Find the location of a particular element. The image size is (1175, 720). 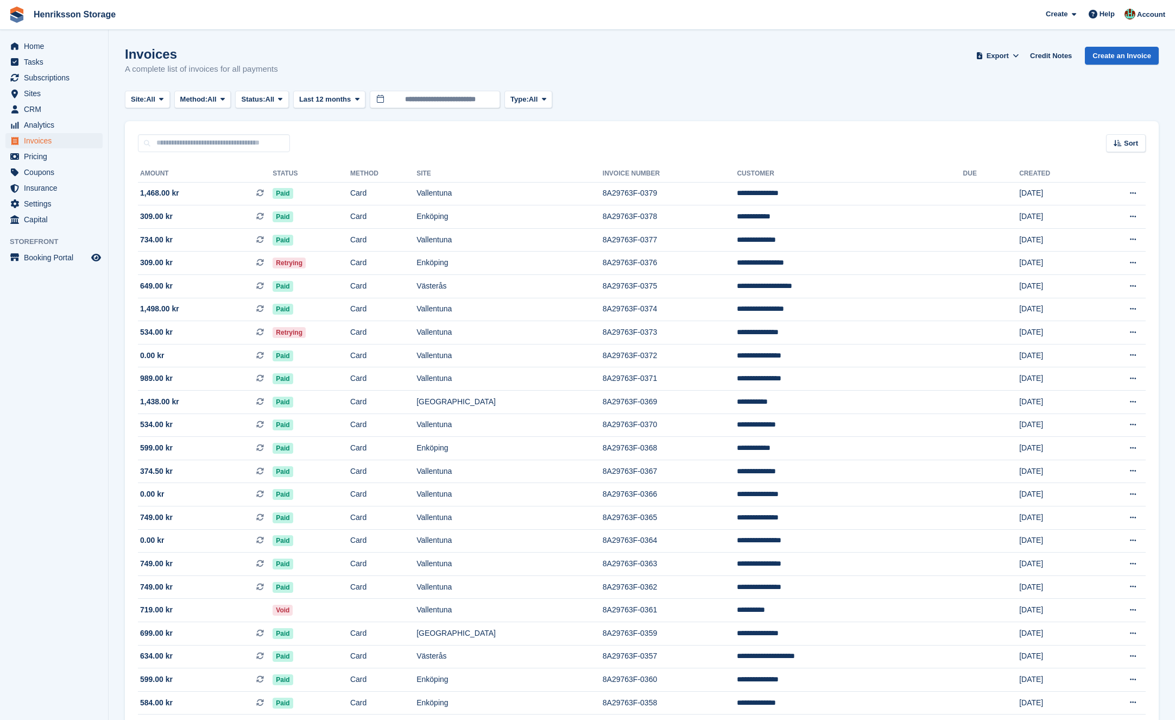

span: 719.00 kr is located at coordinates (156, 609).